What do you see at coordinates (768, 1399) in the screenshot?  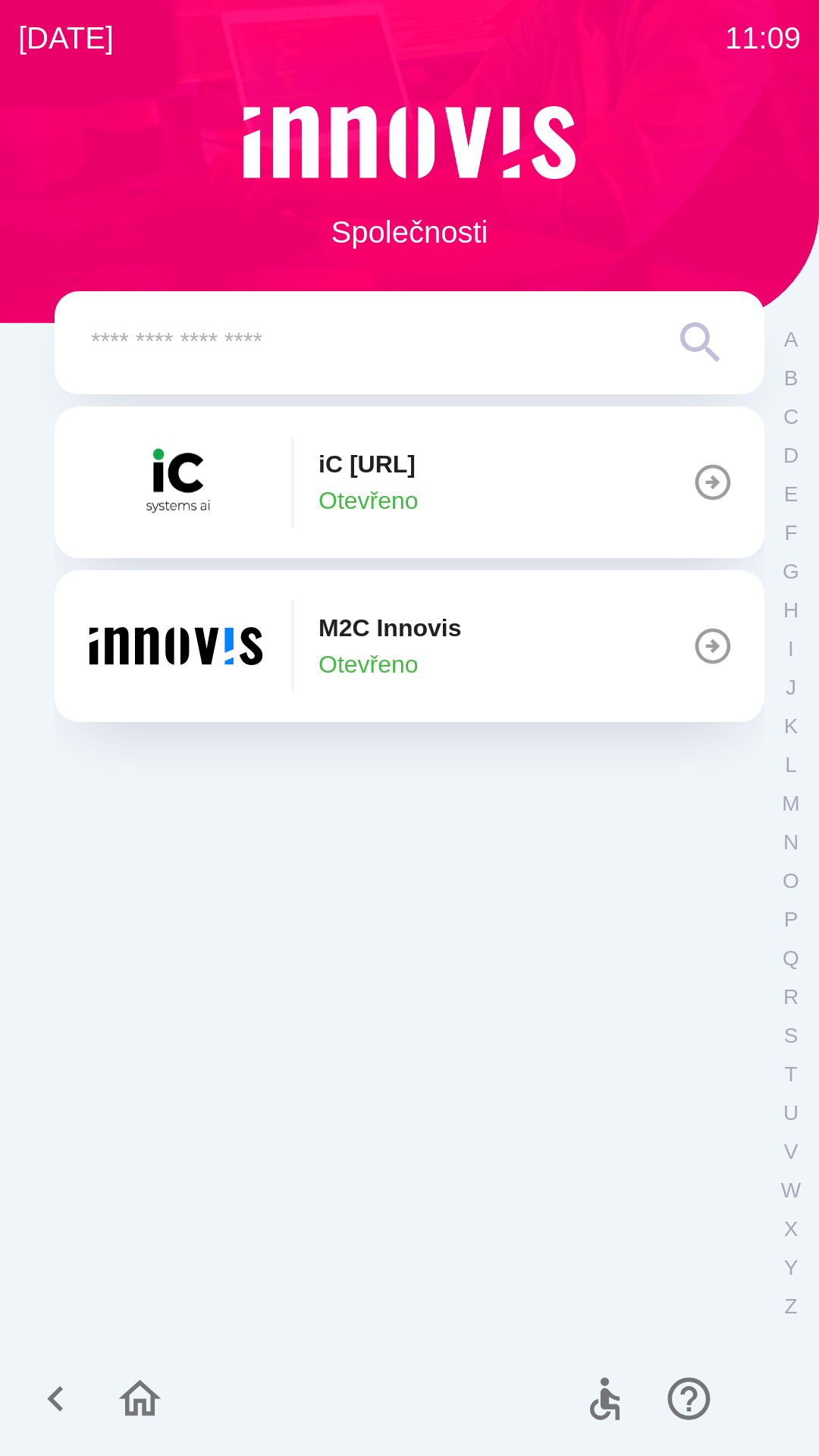 I see `img: cs flag` at bounding box center [768, 1399].